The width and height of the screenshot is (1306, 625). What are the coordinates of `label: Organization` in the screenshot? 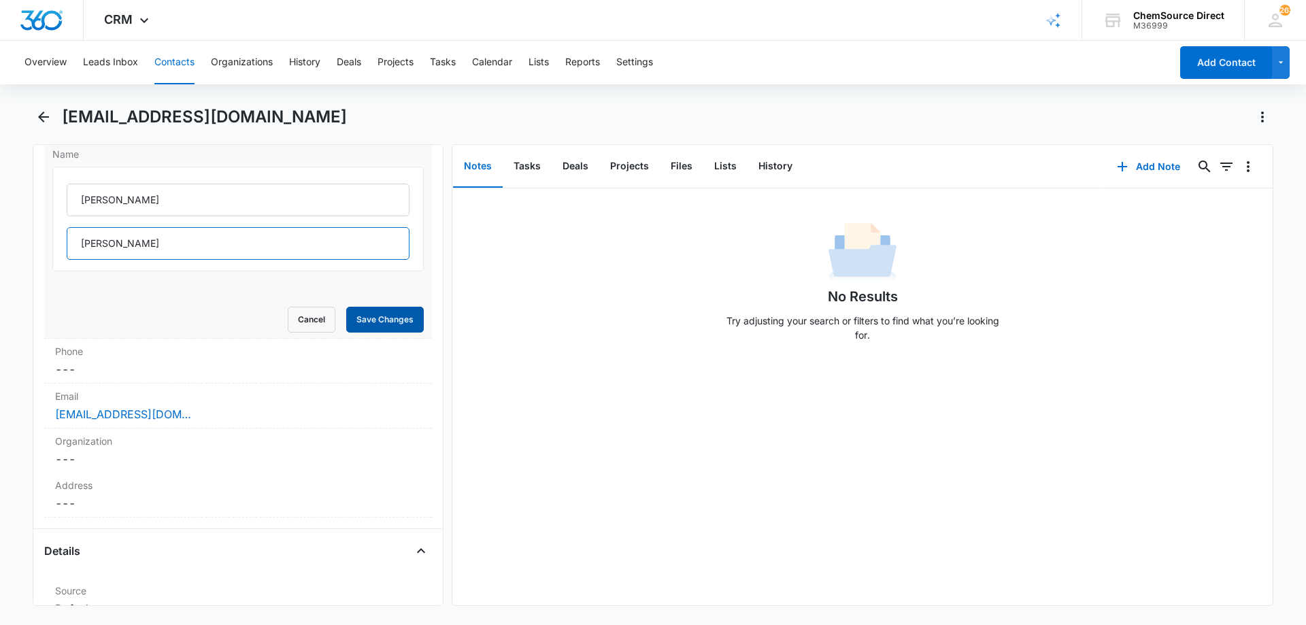 It's located at (238, 441).